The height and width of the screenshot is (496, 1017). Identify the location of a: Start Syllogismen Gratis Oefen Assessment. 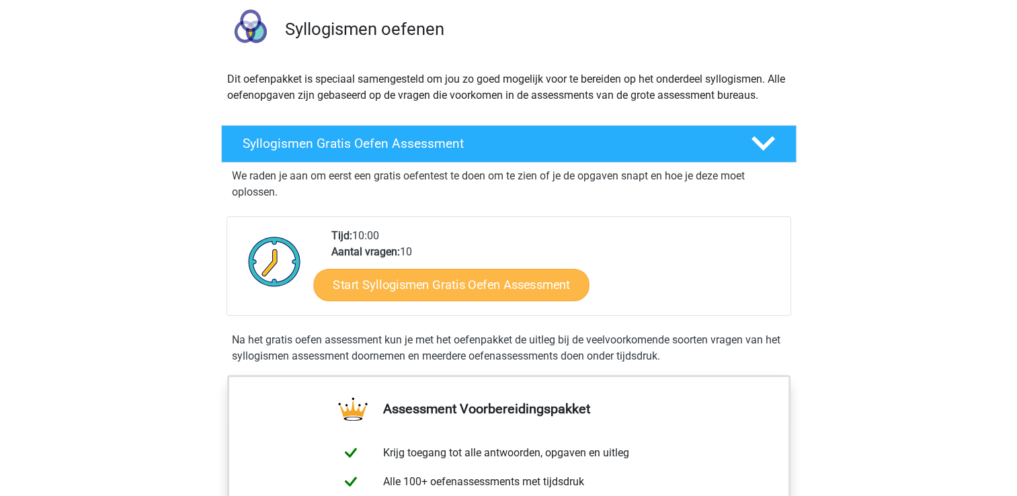
(451, 284).